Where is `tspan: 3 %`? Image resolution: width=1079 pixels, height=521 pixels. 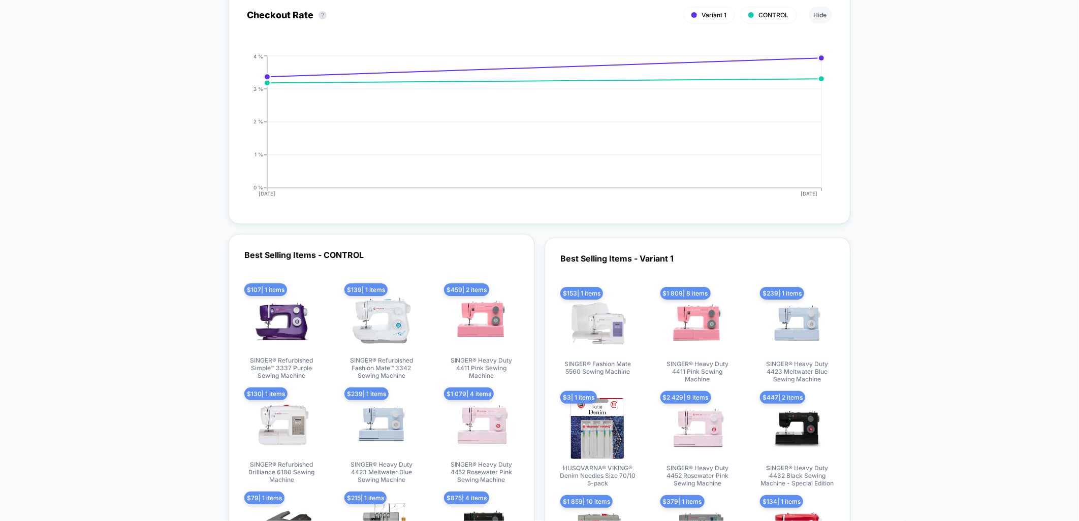 tspan: 3 % is located at coordinates (258, 88).